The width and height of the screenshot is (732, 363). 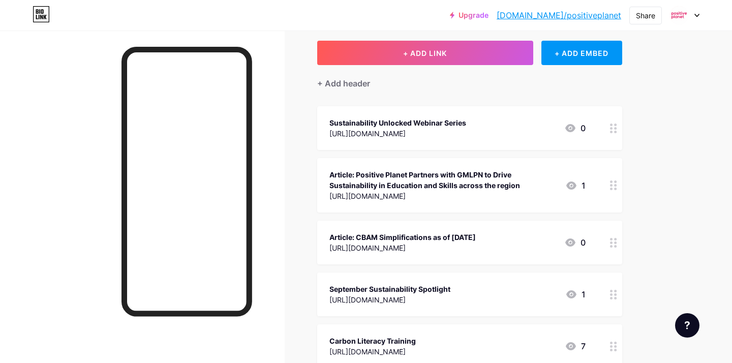 I want to click on button: + ADD LINK, so click(x=425, y=53).